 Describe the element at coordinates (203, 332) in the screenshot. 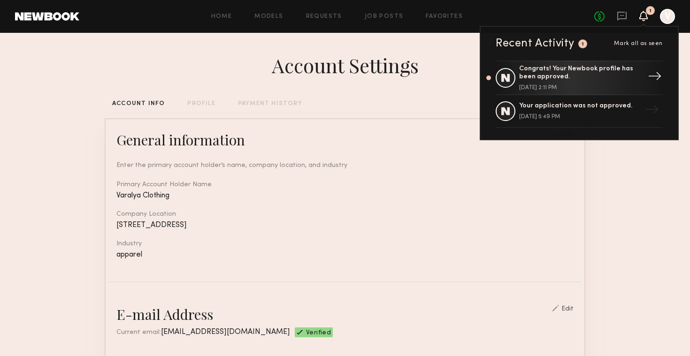

I see `div: Current email:` at that location.